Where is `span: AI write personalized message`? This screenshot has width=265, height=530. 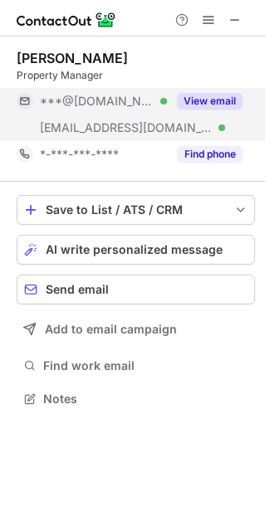
span: AI write personalized message is located at coordinates (134, 250).